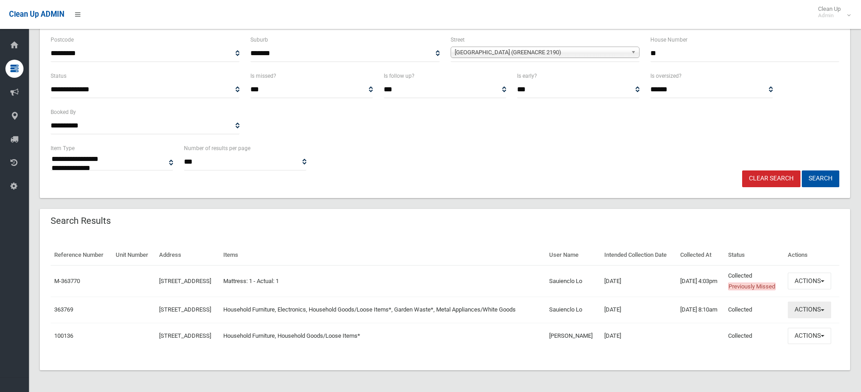 The width and height of the screenshot is (861, 392). I want to click on label: Status, so click(58, 76).